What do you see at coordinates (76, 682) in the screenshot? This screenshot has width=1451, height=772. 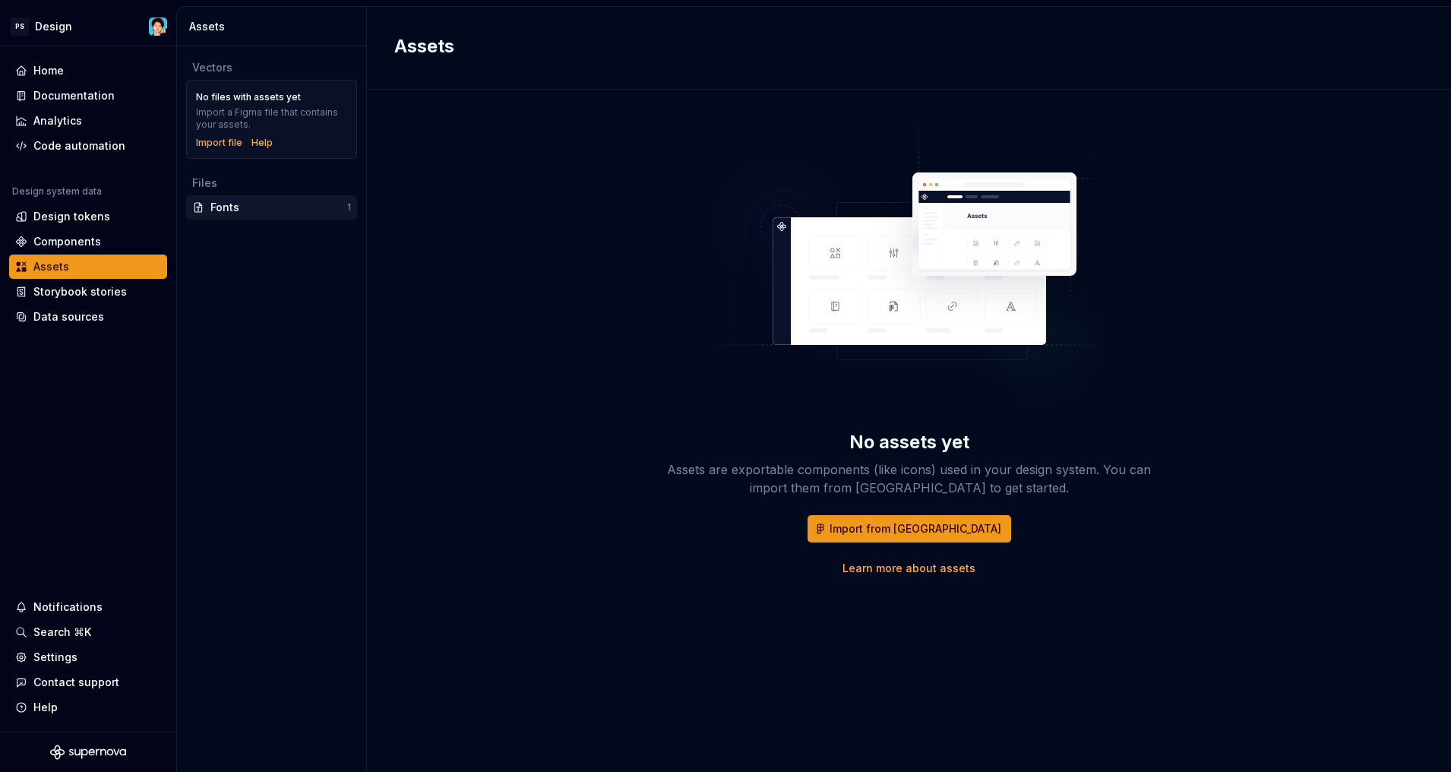 I see `div: Contact support` at bounding box center [76, 682].